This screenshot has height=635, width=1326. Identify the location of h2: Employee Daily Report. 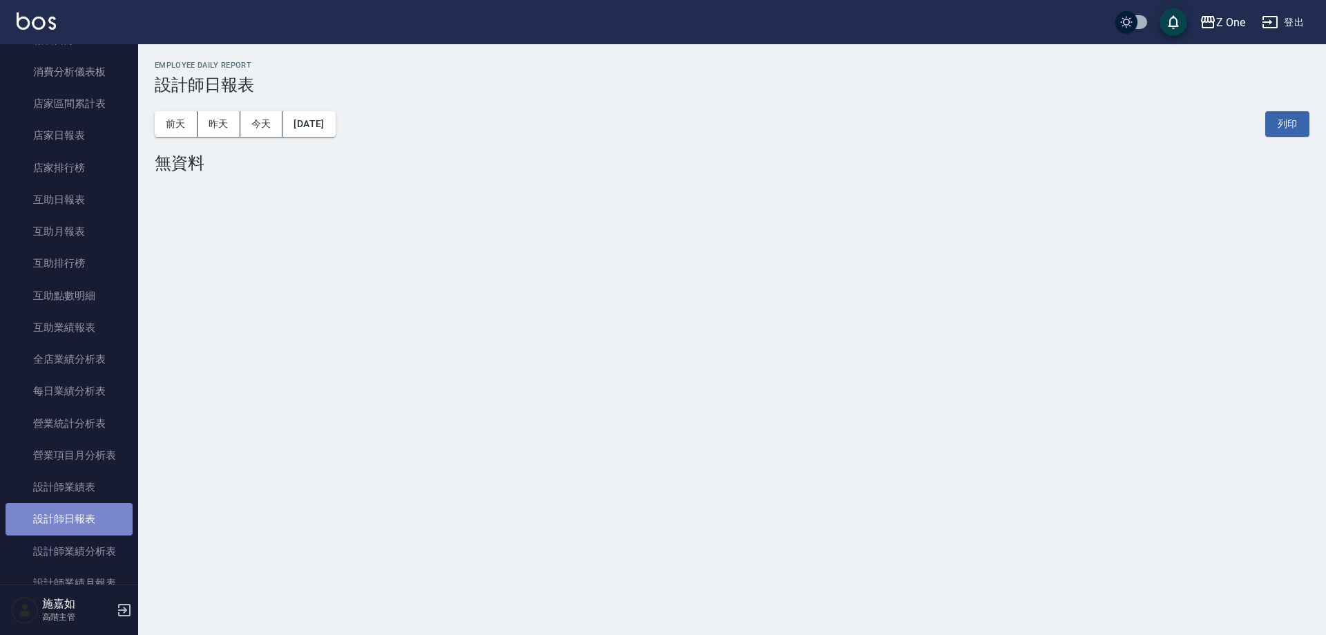
(732, 65).